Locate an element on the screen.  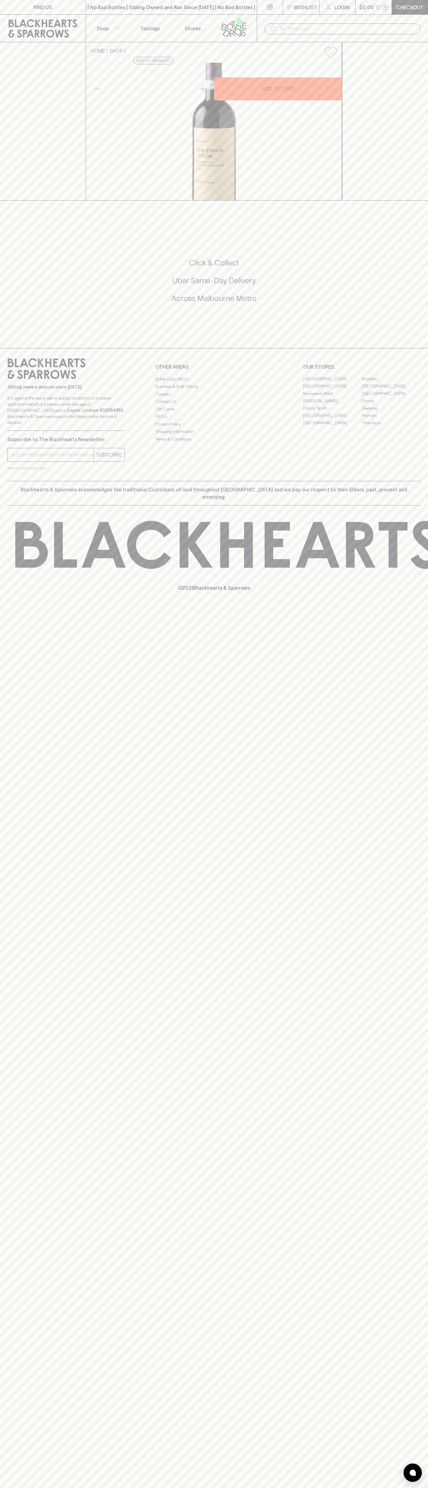
div: Call to action block is located at coordinates (214, 284).